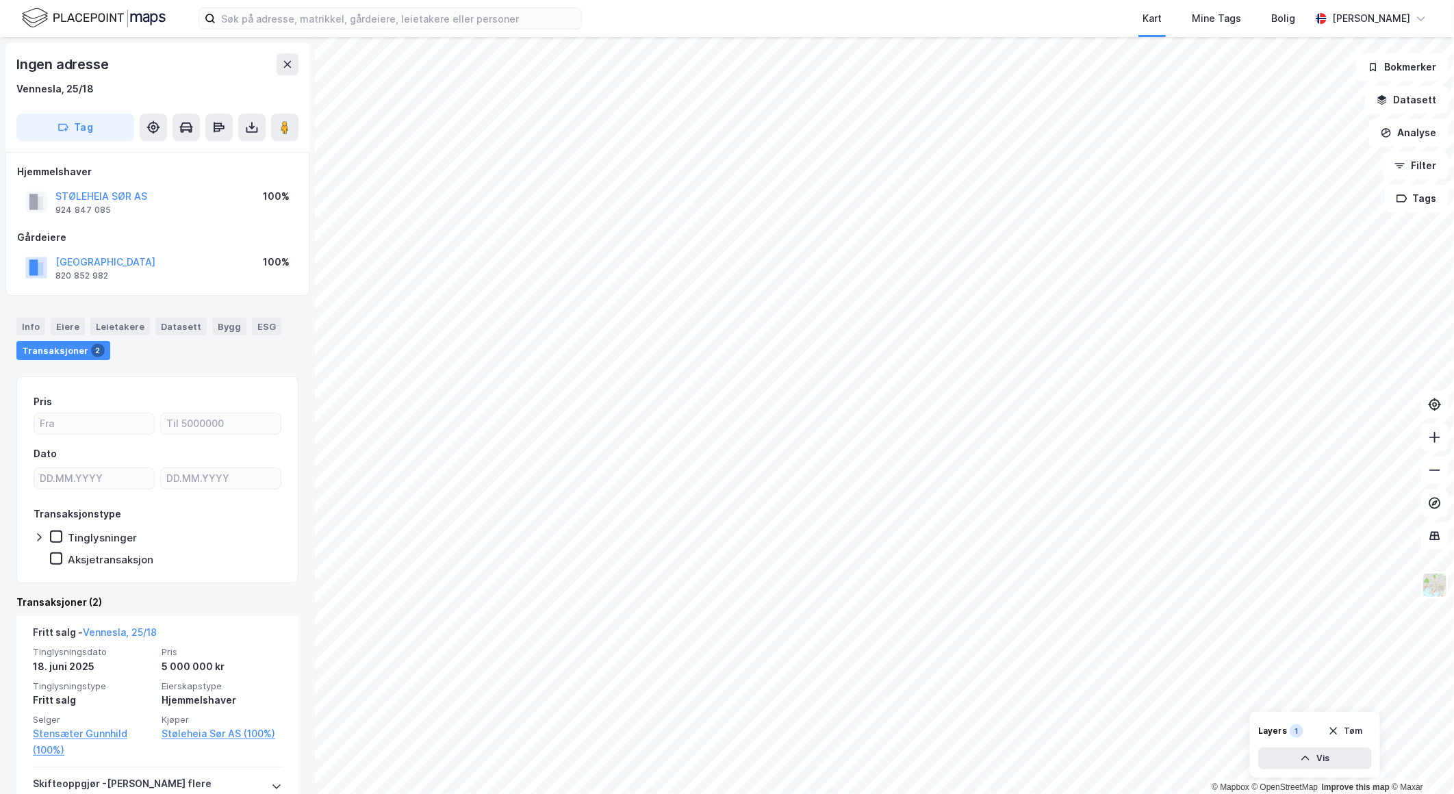  What do you see at coordinates (1285, 787) in the screenshot?
I see `a: OpenStreetMap` at bounding box center [1285, 787].